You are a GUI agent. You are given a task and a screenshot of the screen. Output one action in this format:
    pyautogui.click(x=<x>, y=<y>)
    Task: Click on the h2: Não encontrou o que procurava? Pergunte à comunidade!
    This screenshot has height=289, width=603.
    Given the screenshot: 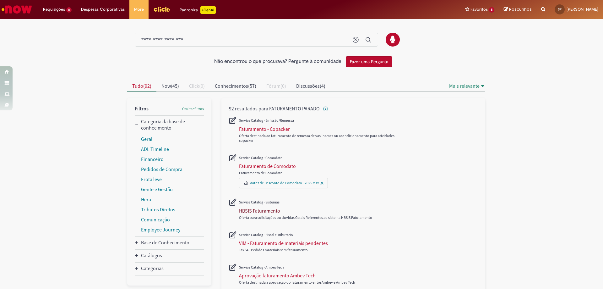 What is the action you would take?
    pyautogui.click(x=278, y=62)
    